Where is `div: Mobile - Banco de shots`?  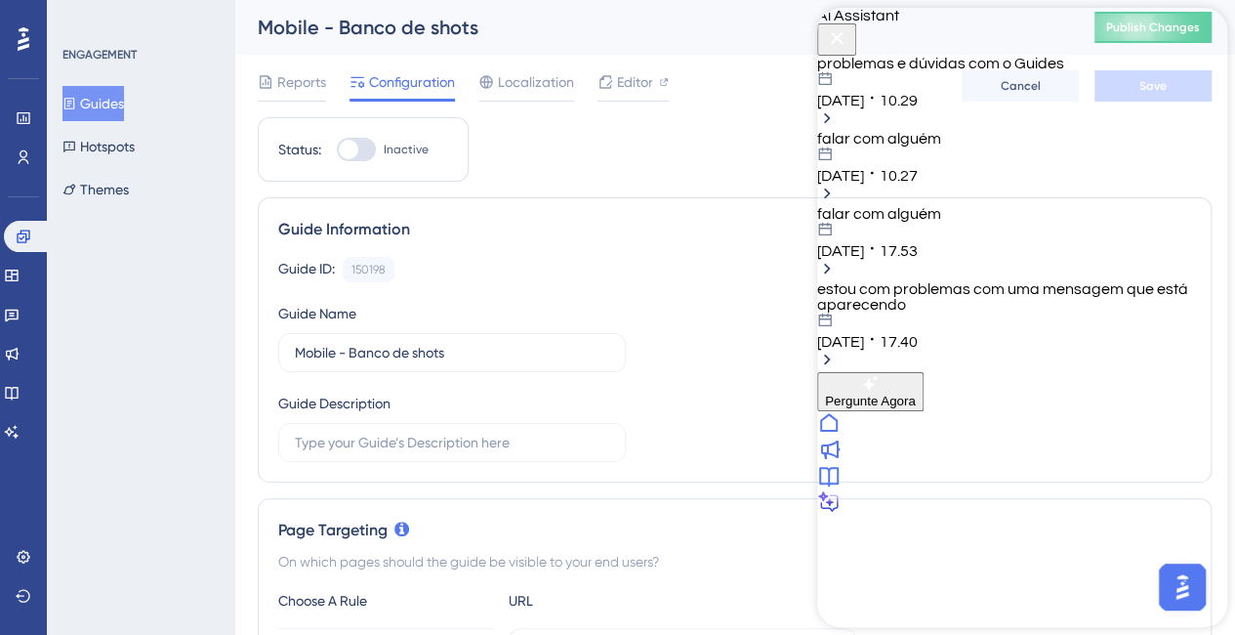
div: Mobile - Banco de shots is located at coordinates (651, 27).